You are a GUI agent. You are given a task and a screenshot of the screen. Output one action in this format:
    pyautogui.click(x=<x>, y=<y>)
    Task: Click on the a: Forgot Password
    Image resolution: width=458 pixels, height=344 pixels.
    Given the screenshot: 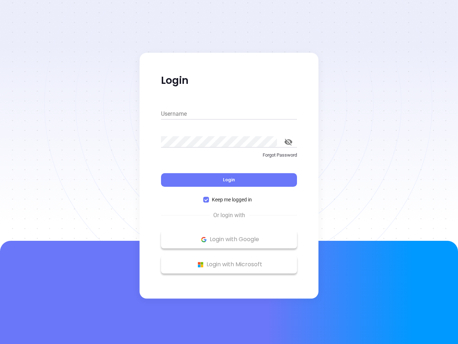 What is the action you would take?
    pyautogui.click(x=229, y=158)
    